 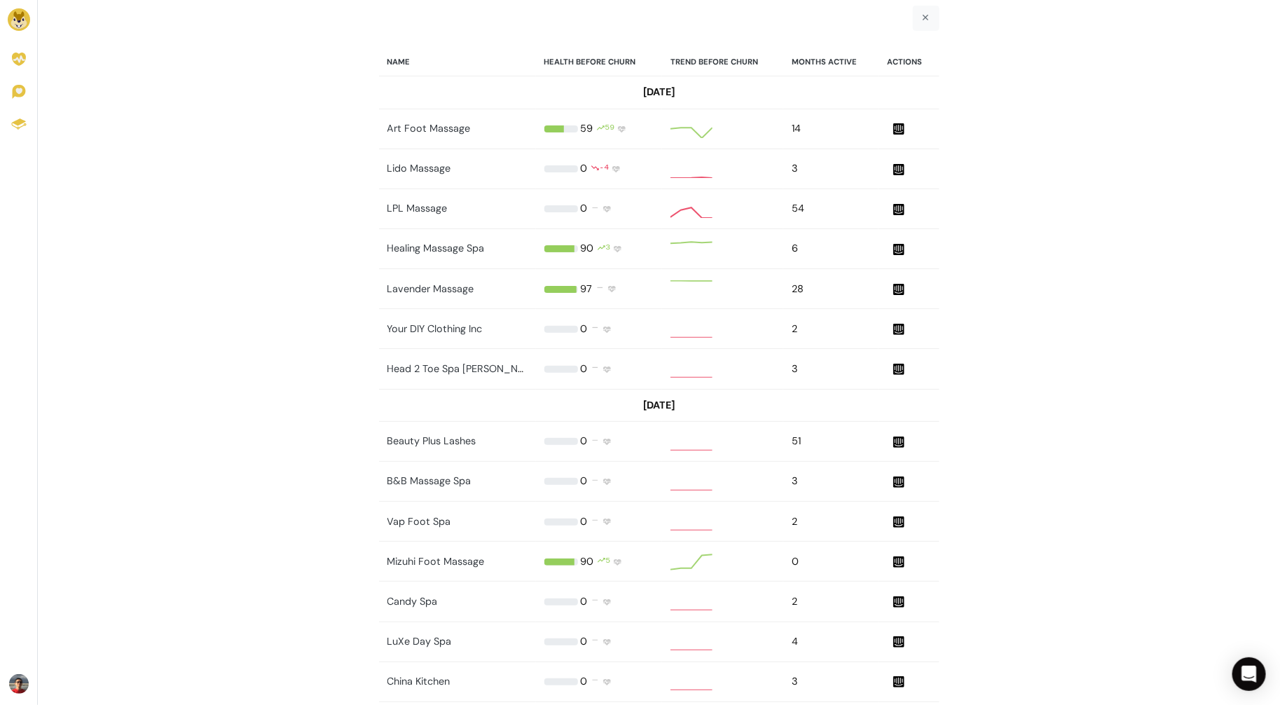 I want to click on th: Name, so click(x=457, y=62).